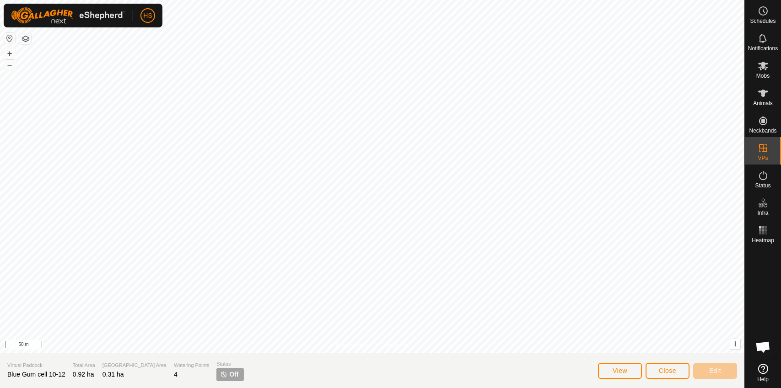  What do you see at coordinates (394, 346) in the screenshot?
I see `a: Contact Us` at bounding box center [394, 346].